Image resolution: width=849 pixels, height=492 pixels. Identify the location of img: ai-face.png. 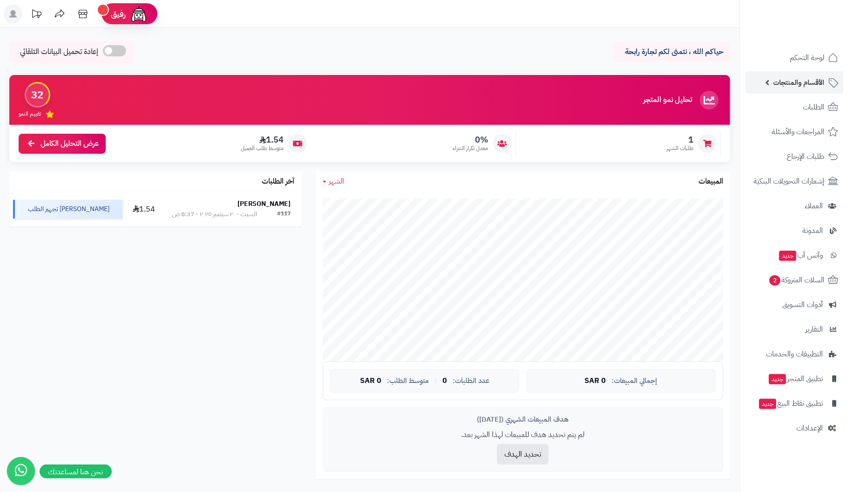
(139, 14).